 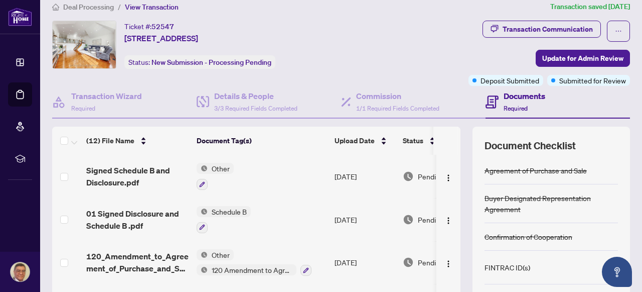 What do you see at coordinates (211, 62) in the screenshot?
I see `span: New Submission - Processing Pending` at bounding box center [211, 62].